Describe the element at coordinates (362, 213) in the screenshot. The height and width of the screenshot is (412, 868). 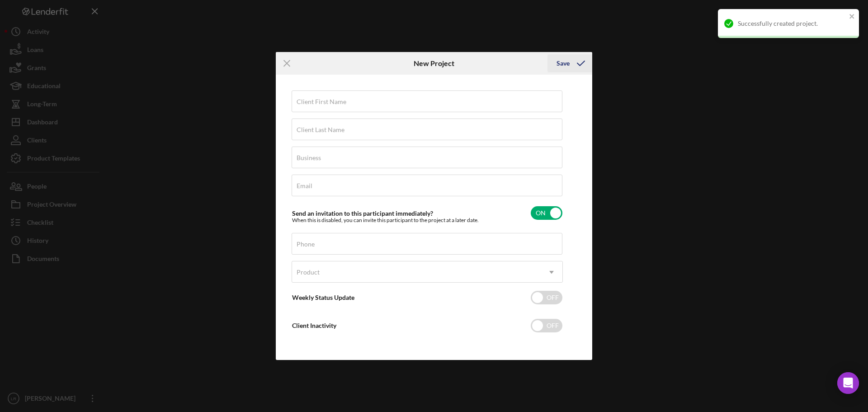
I see `label: Send an invitation to this participant immediately?` at that location.